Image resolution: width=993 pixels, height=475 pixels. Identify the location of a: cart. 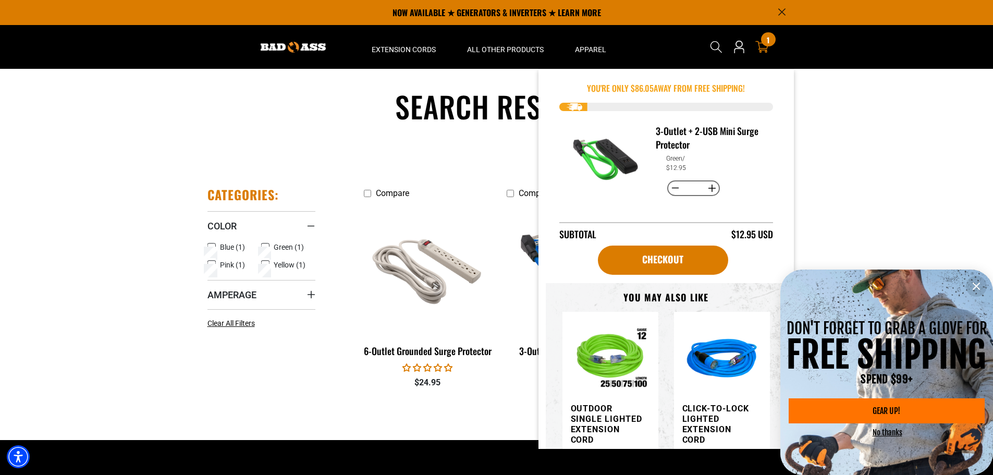
(663, 260).